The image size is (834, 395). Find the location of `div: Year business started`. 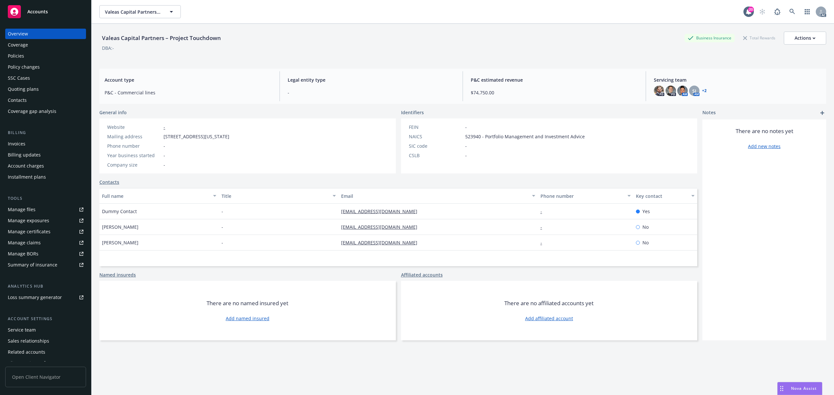

div: Year business started is located at coordinates (134, 155).